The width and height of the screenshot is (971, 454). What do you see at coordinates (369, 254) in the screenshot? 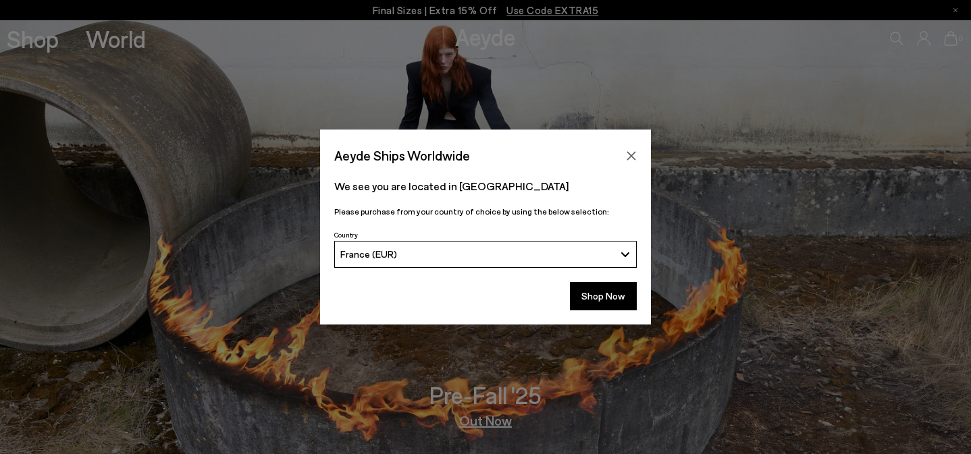
I see `span: France (EUR)` at bounding box center [369, 254].